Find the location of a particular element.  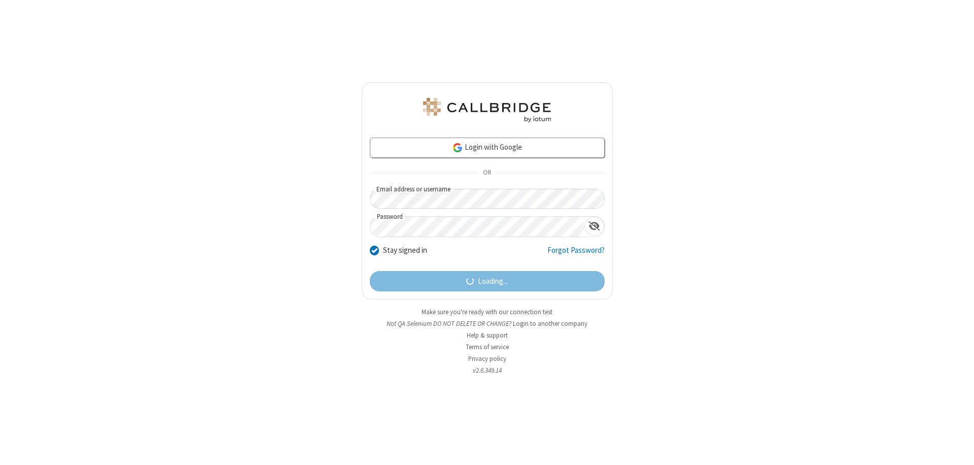

a: Privacy policy is located at coordinates (487, 358).